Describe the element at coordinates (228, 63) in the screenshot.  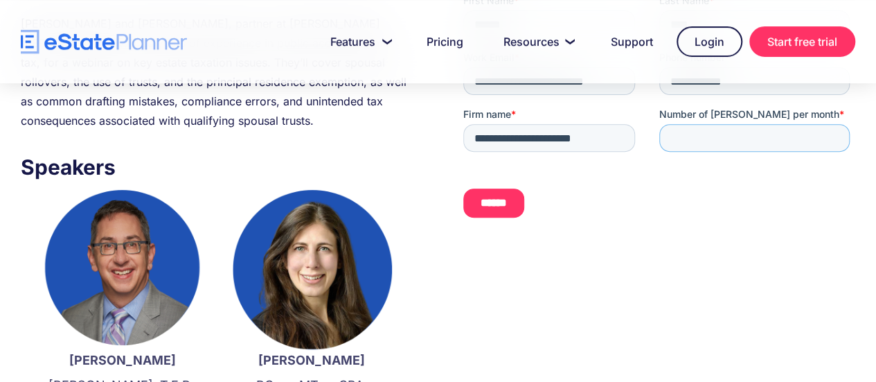
I see `span: Phone number` at that location.